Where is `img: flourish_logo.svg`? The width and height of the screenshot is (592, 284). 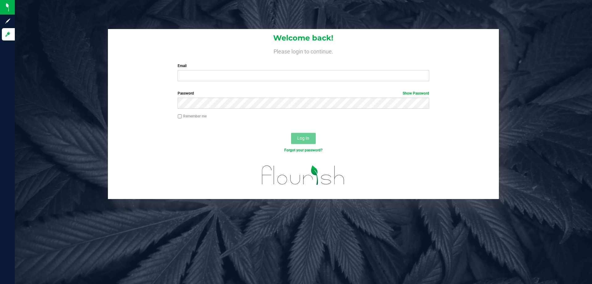
img: flourish_logo.svg is located at coordinates (303, 175).